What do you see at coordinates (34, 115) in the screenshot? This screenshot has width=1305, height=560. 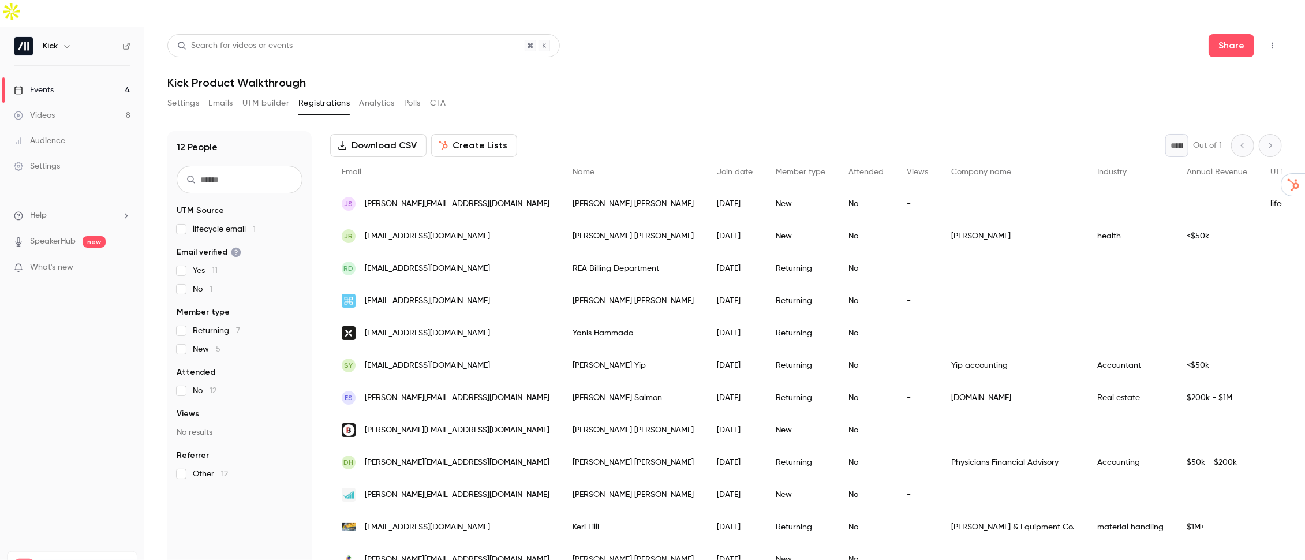 I see `div: Videos` at bounding box center [34, 115].